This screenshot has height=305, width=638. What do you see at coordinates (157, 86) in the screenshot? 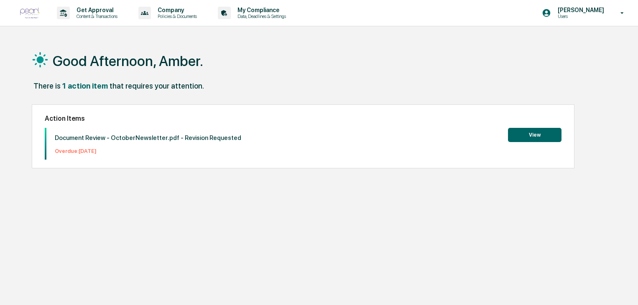
I see `div: that requires your attention.` at bounding box center [157, 86].